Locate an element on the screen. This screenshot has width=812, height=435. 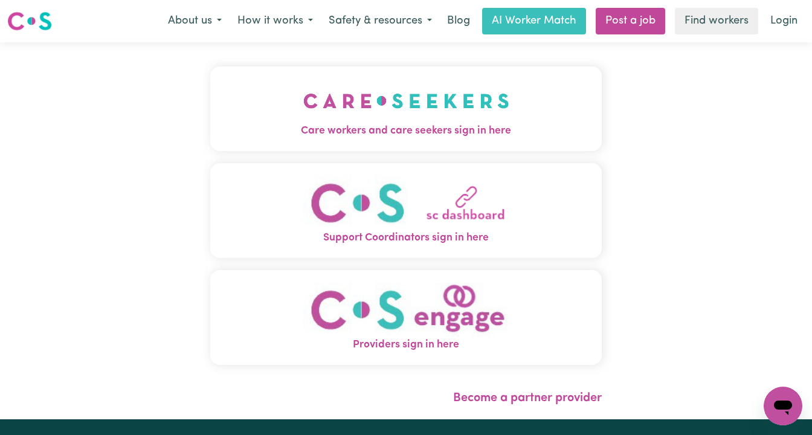
a: Careseekers logo is located at coordinates (30, 21).